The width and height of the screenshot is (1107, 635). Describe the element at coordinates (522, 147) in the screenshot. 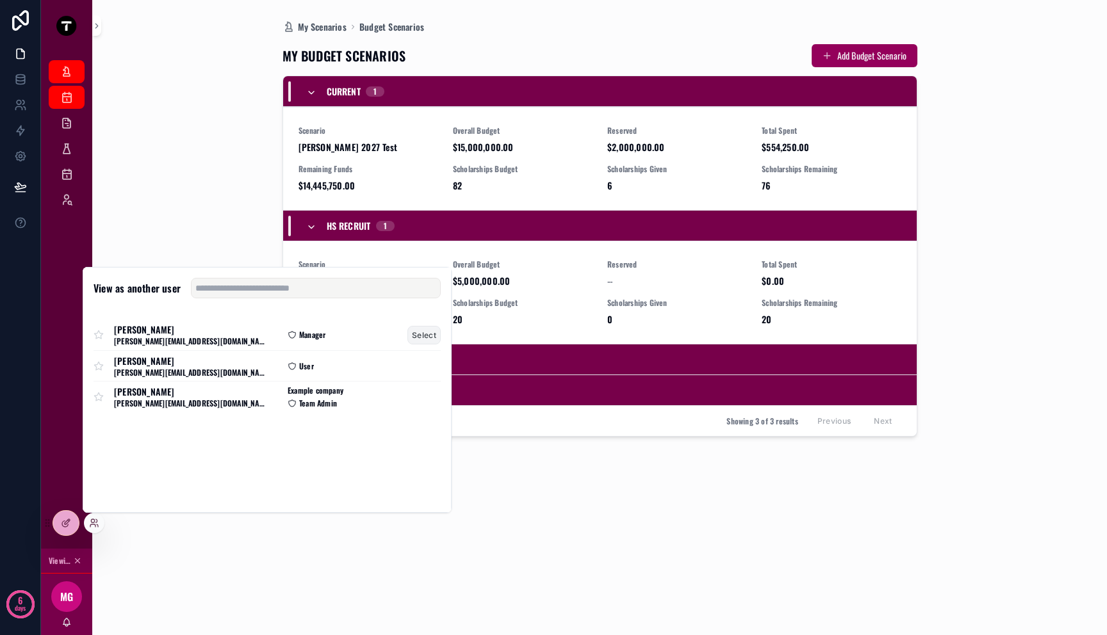

I see `span: $15,000,000.00` at that location.